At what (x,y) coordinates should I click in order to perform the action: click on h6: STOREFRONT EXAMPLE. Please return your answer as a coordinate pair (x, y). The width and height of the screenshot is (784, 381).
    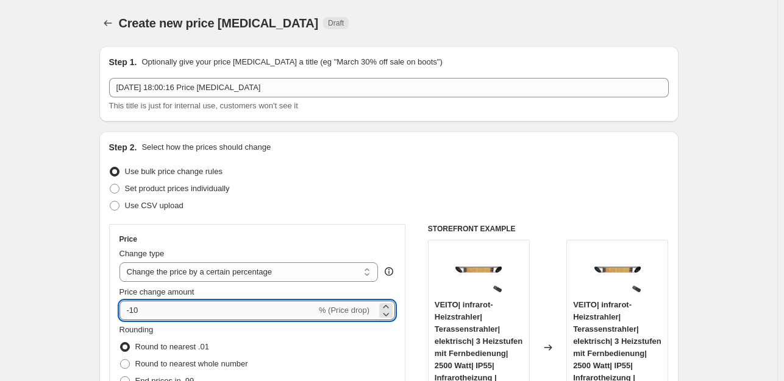
    Looking at the image, I should click on (548, 229).